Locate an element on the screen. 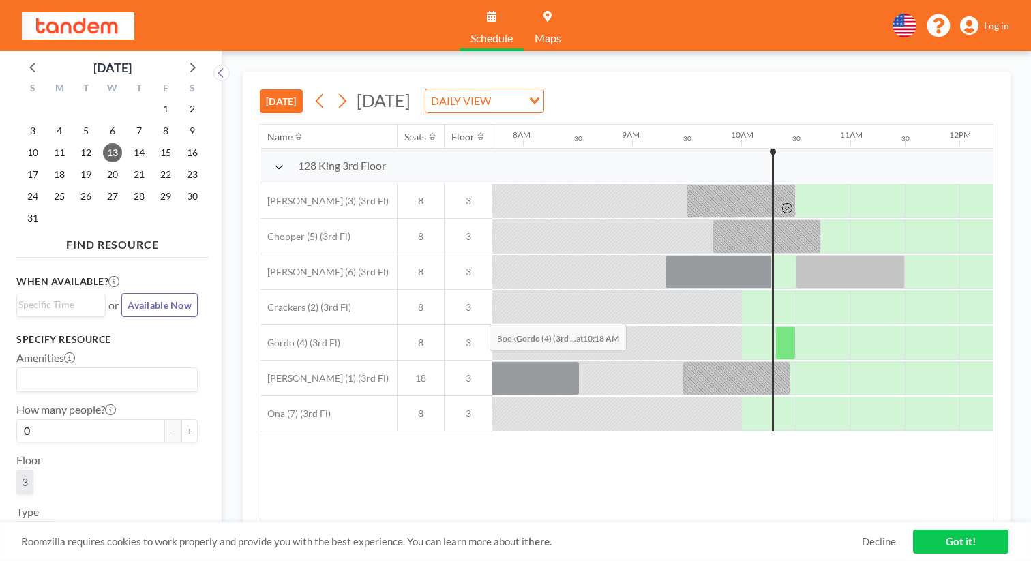 Image resolution: width=1031 pixels, height=561 pixels. a: here. is located at coordinates (540, 541).